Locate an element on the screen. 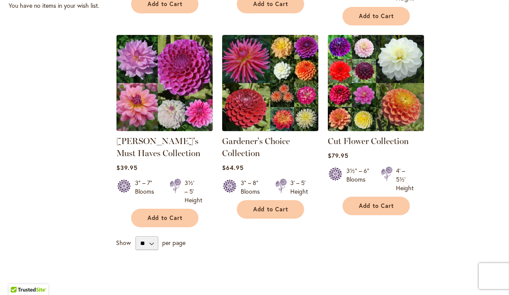  a: Heather's Must Haves Collection is located at coordinates (164, 129).